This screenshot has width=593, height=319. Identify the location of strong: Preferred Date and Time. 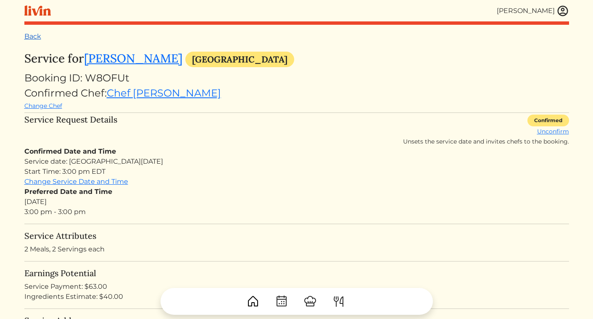
(68, 192).